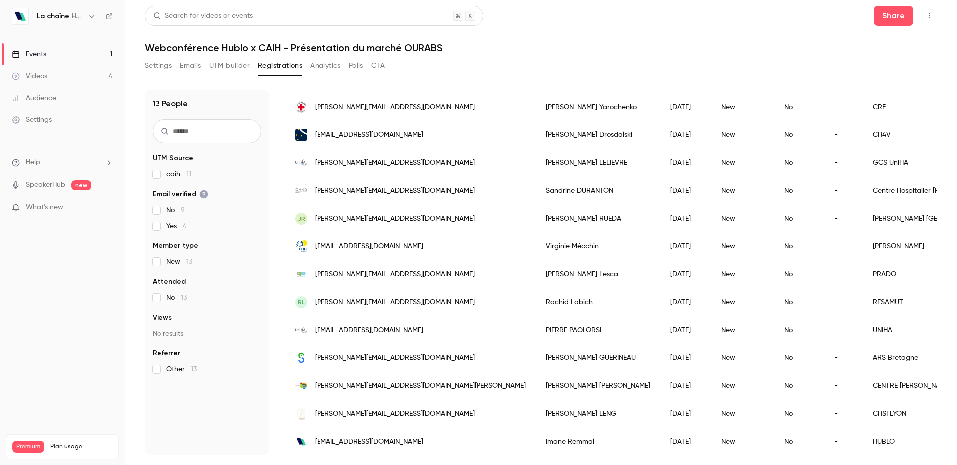 This screenshot has width=957, height=465. I want to click on img: croix-rouge.fr, so click(301, 107).